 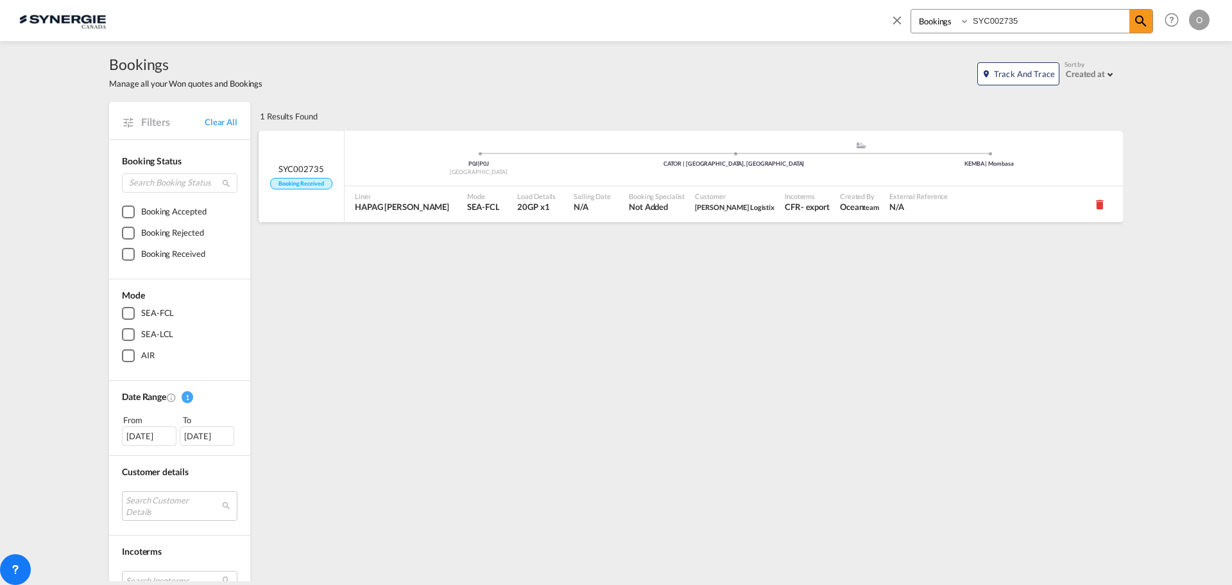 I want to click on md-icon: Created On, so click(x=171, y=397).